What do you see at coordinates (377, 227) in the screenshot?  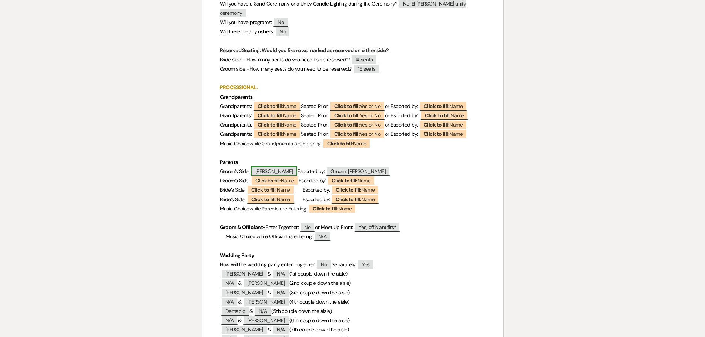 I see `span: Yes; officiant first` at bounding box center [377, 227].